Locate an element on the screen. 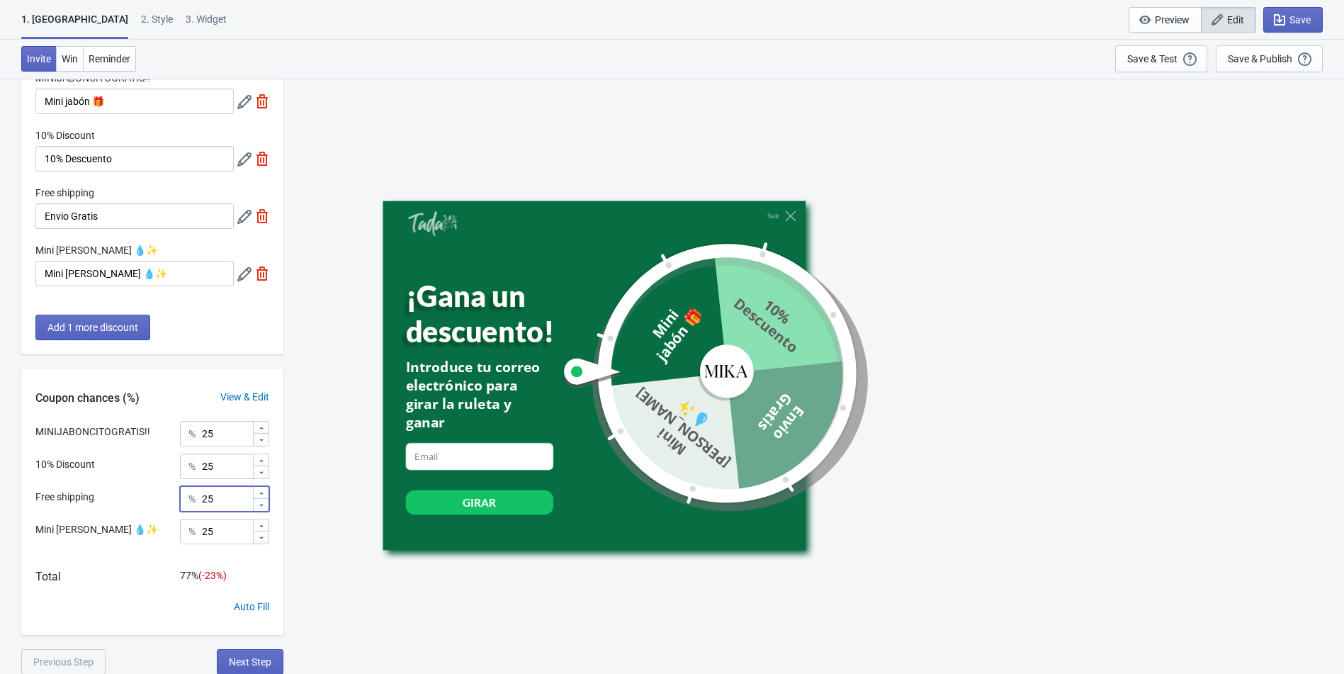 The image size is (1344, 674). span: Win is located at coordinates (69, 59).